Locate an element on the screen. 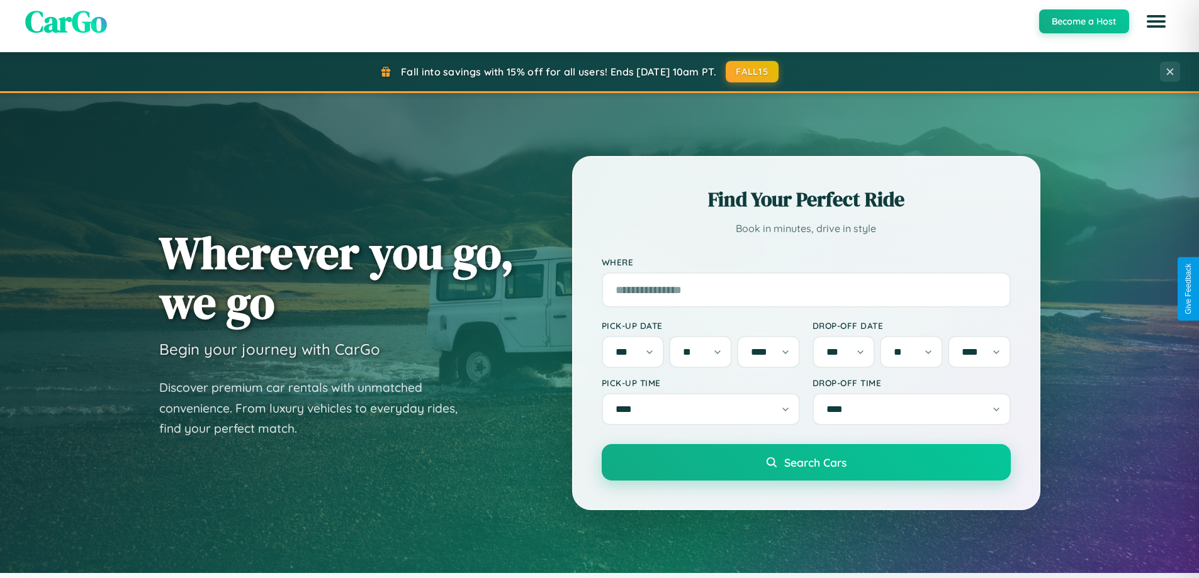 Image resolution: width=1199 pixels, height=578 pixels. h2: Find Your Perfect Ride is located at coordinates (806, 200).